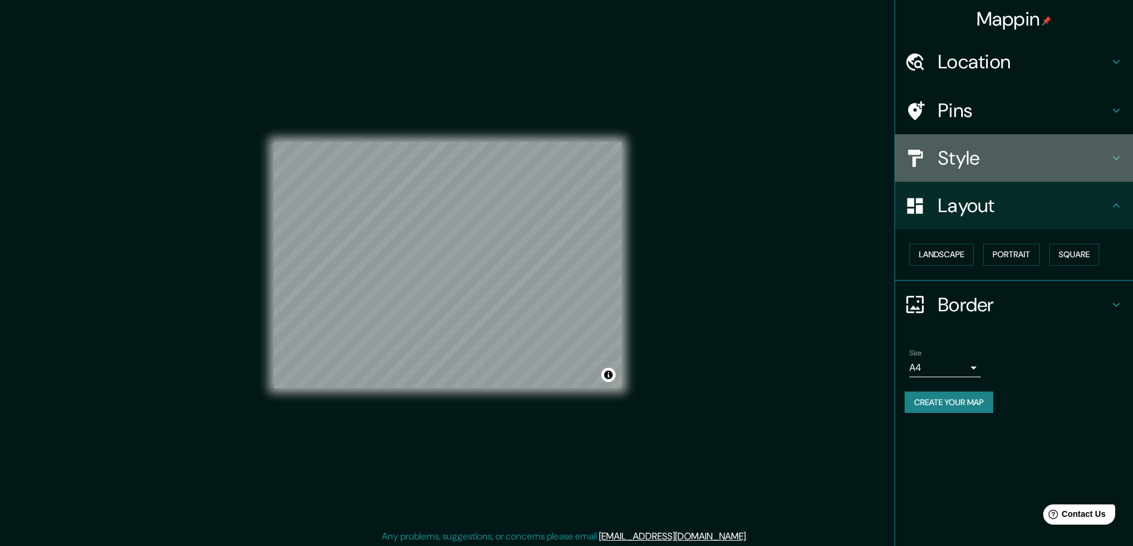 This screenshot has height=546, width=1133. Describe the element at coordinates (1023, 206) in the screenshot. I see `h4: Layout` at that location.